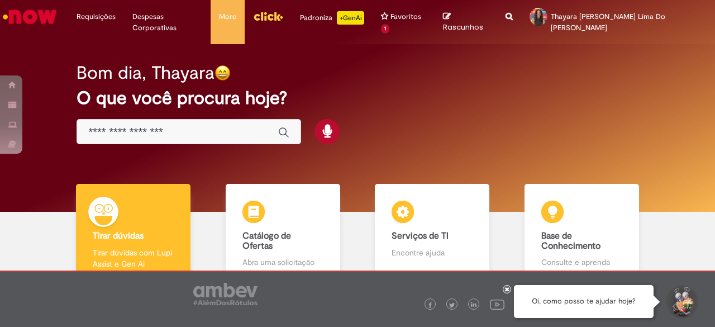 The height and width of the screenshot is (327, 715). What do you see at coordinates (583, 301) in the screenshot?
I see `div: Oi, como posso te ajudar hoje?` at bounding box center [583, 301].